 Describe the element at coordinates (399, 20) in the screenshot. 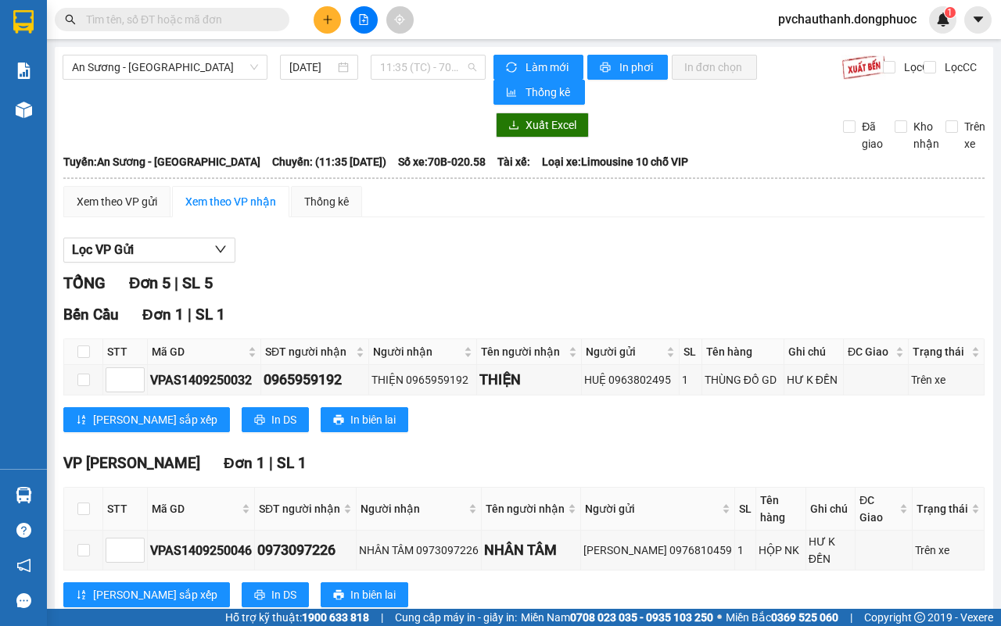

I see `button: aim` at that location.